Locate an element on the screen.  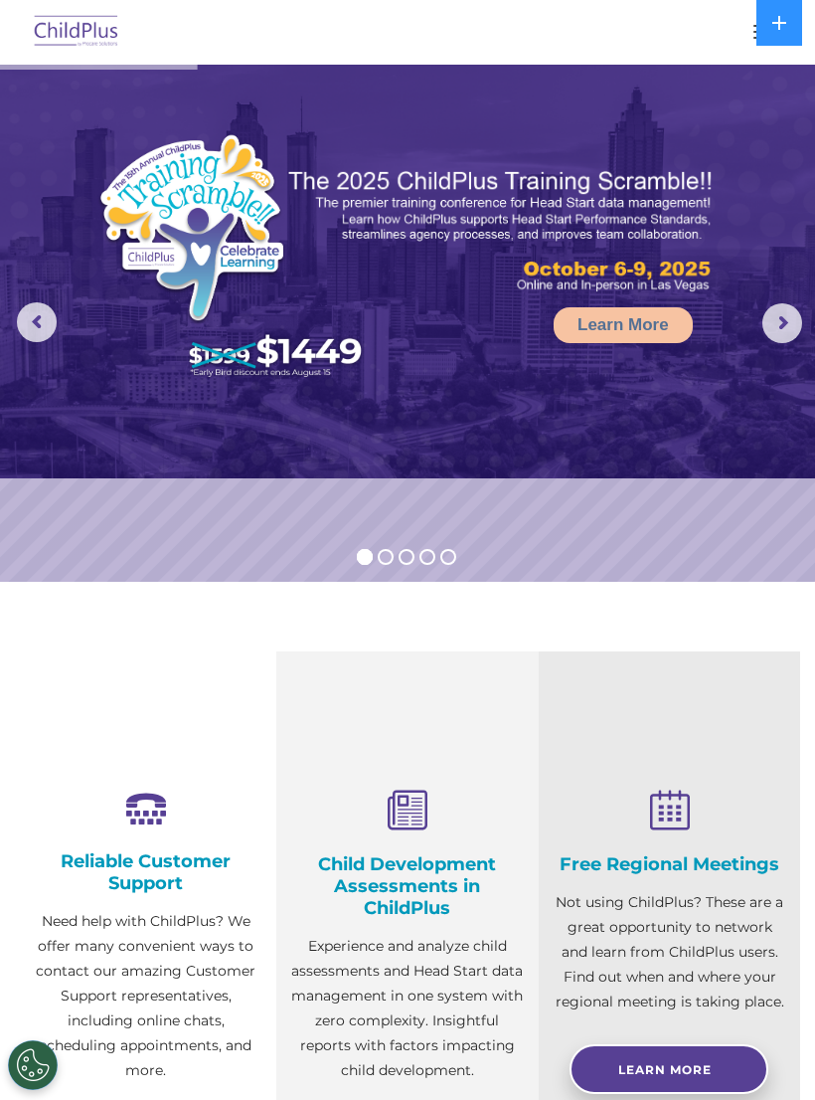
h4: Child Development Assessments in ChildPlus is located at coordinates (407, 886).